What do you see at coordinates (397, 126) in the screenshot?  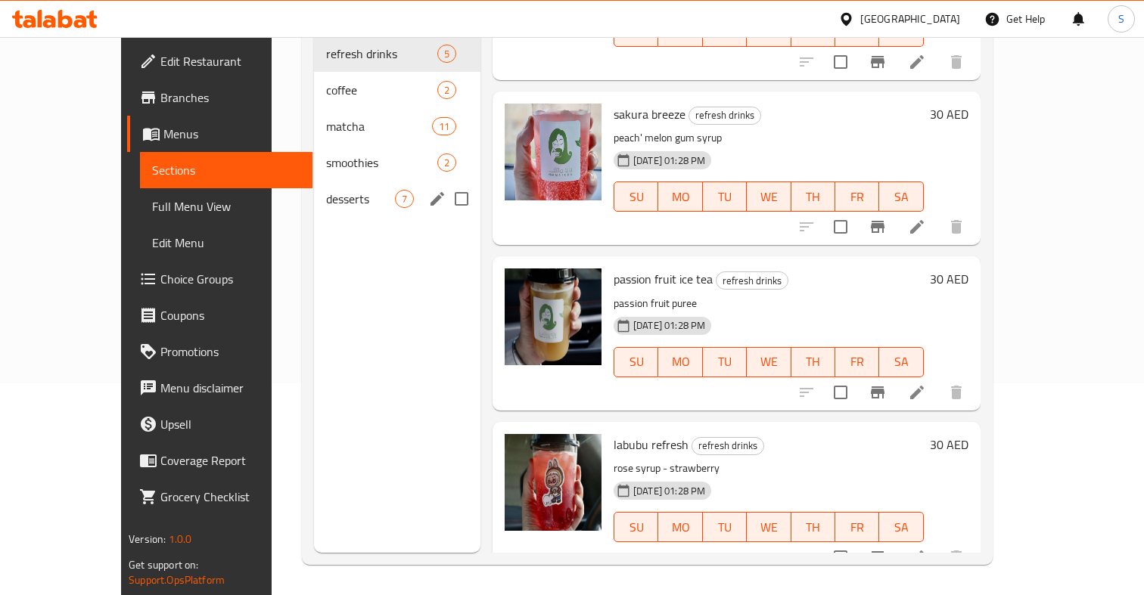 I see `div: matcha11` at bounding box center [397, 126].